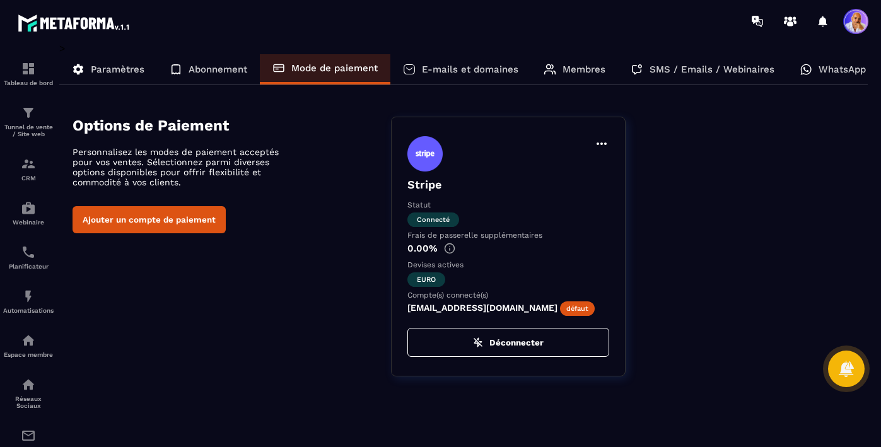 Image resolution: width=881 pixels, height=447 pixels. What do you see at coordinates (218, 69) in the screenshot?
I see `p: Abonnement` at bounding box center [218, 69].